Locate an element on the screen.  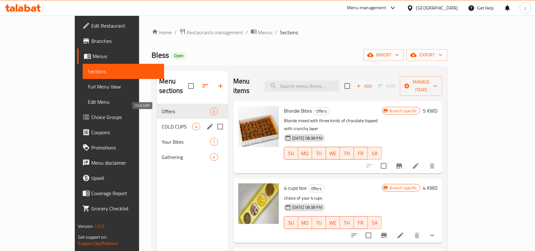
span: Manage items is located at coordinates (421, 86).